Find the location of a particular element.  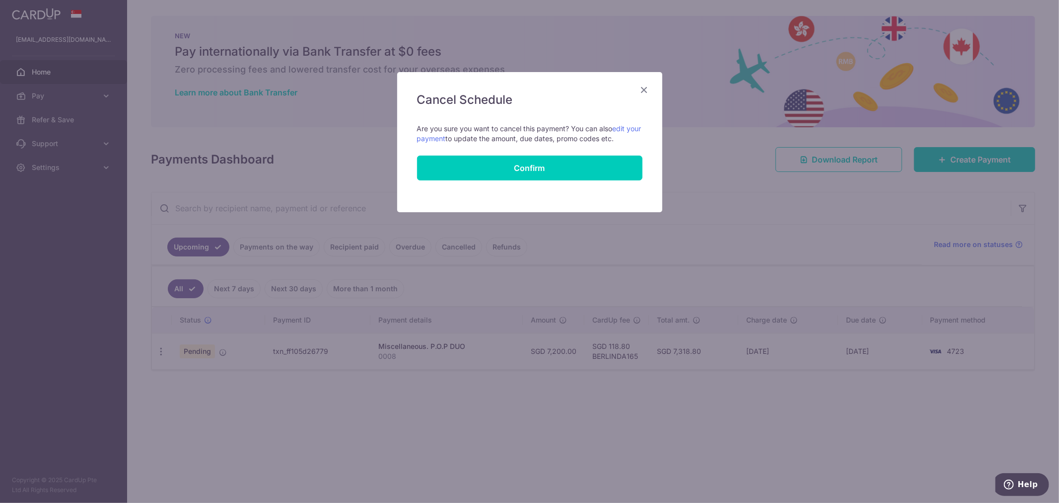

h5: Cancel Schedule is located at coordinates (530, 100).